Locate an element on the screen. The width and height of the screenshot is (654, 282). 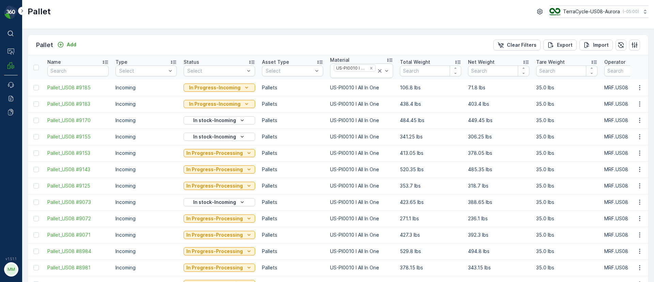
p: Import is located at coordinates (600, 45).